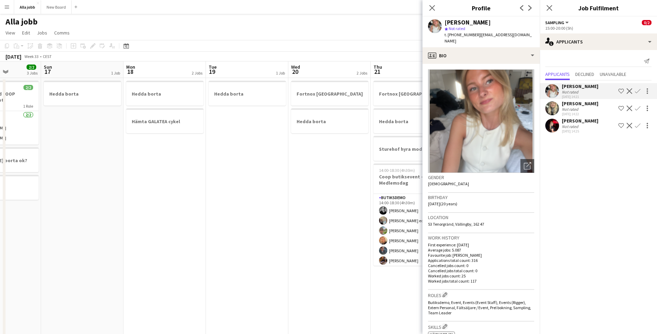 Image resolution: width=657 pixels, height=334 pixels. I want to click on span: Sampling, so click(554, 22).